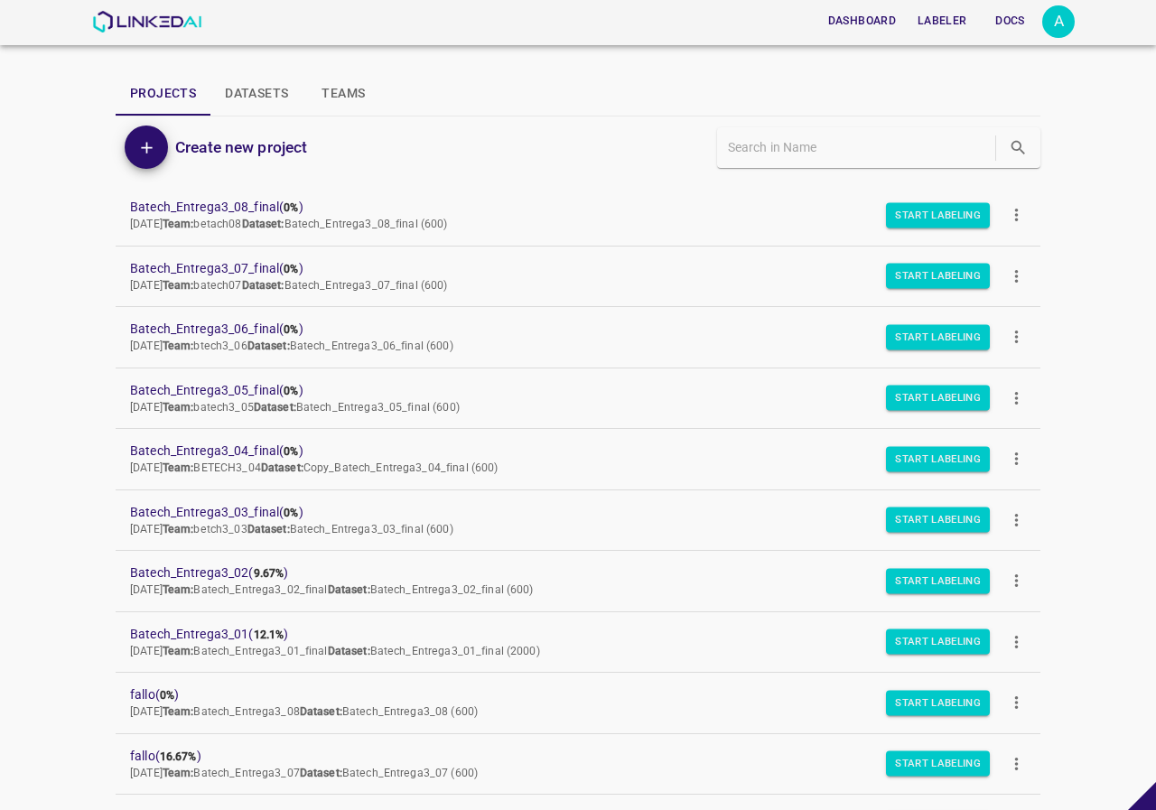 Image resolution: width=1156 pixels, height=810 pixels. Describe the element at coordinates (146, 147) in the screenshot. I see `a: Add` at that location.